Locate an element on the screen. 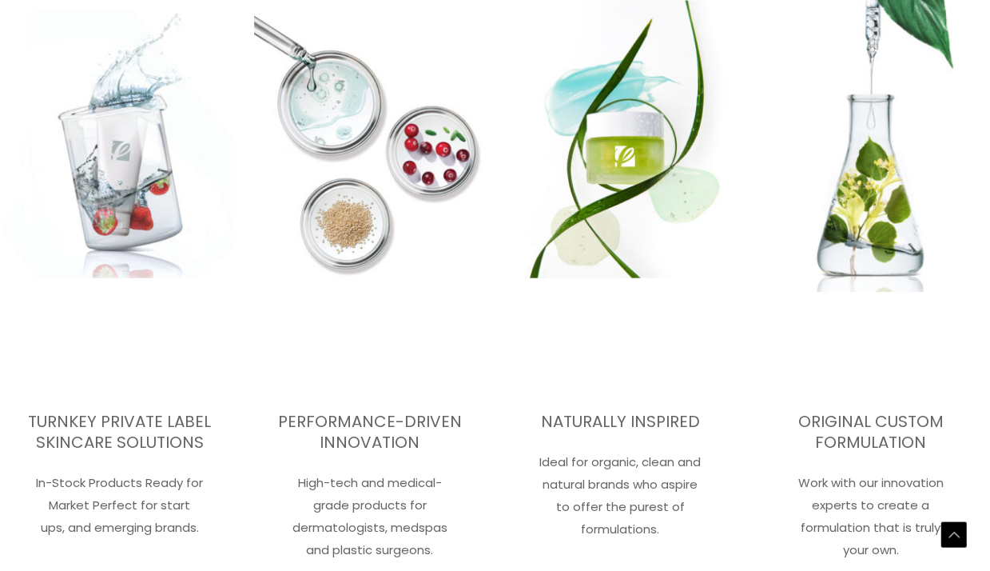 This screenshot has height=571, width=990. h3: TURNKEY PRIVATE LABEL SKINCARE SOLUTIONS is located at coordinates (119, 431).